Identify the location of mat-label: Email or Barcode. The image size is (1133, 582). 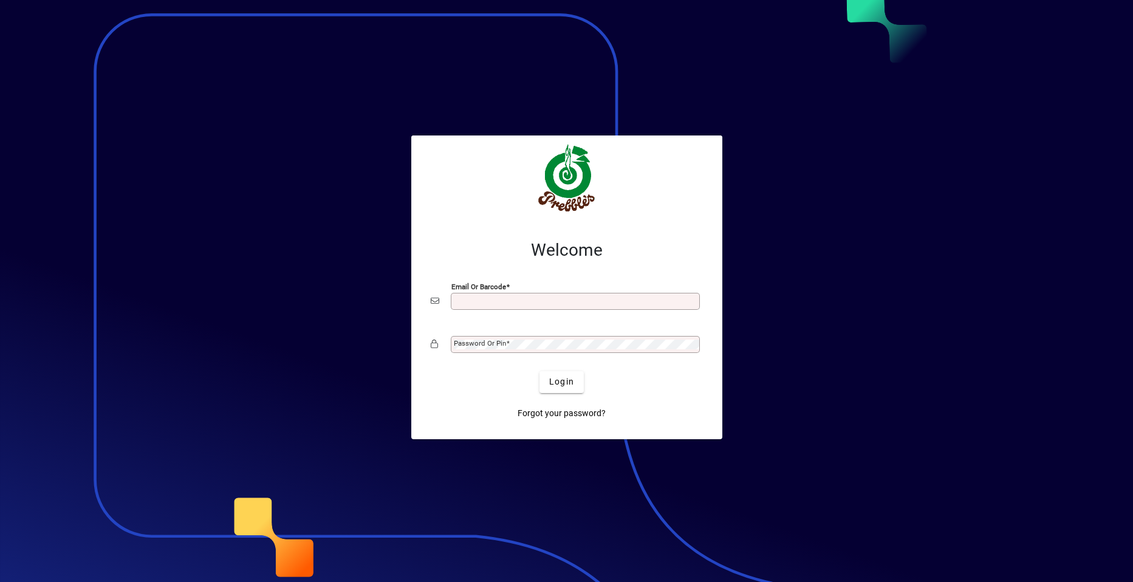
(479, 286).